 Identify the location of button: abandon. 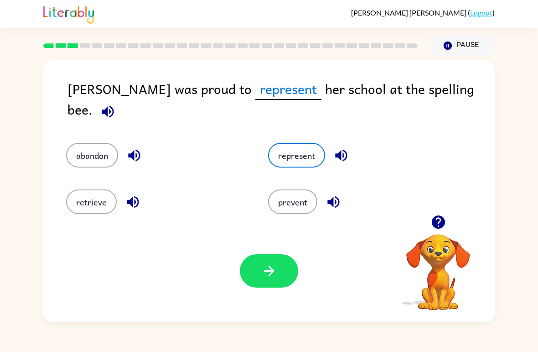
(92, 155).